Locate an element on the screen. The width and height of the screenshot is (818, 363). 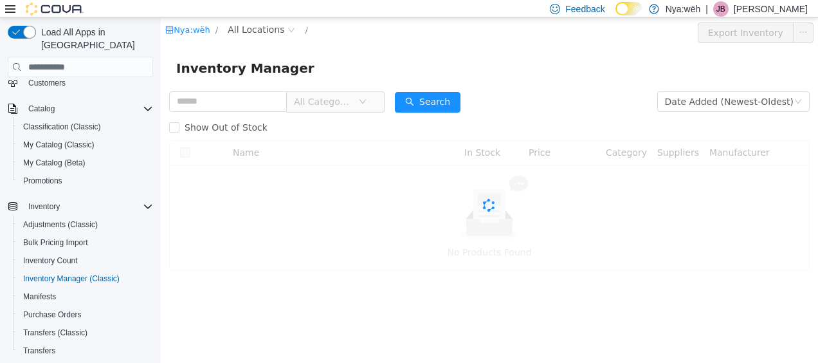
i: icon: shop is located at coordinates (8, 12).